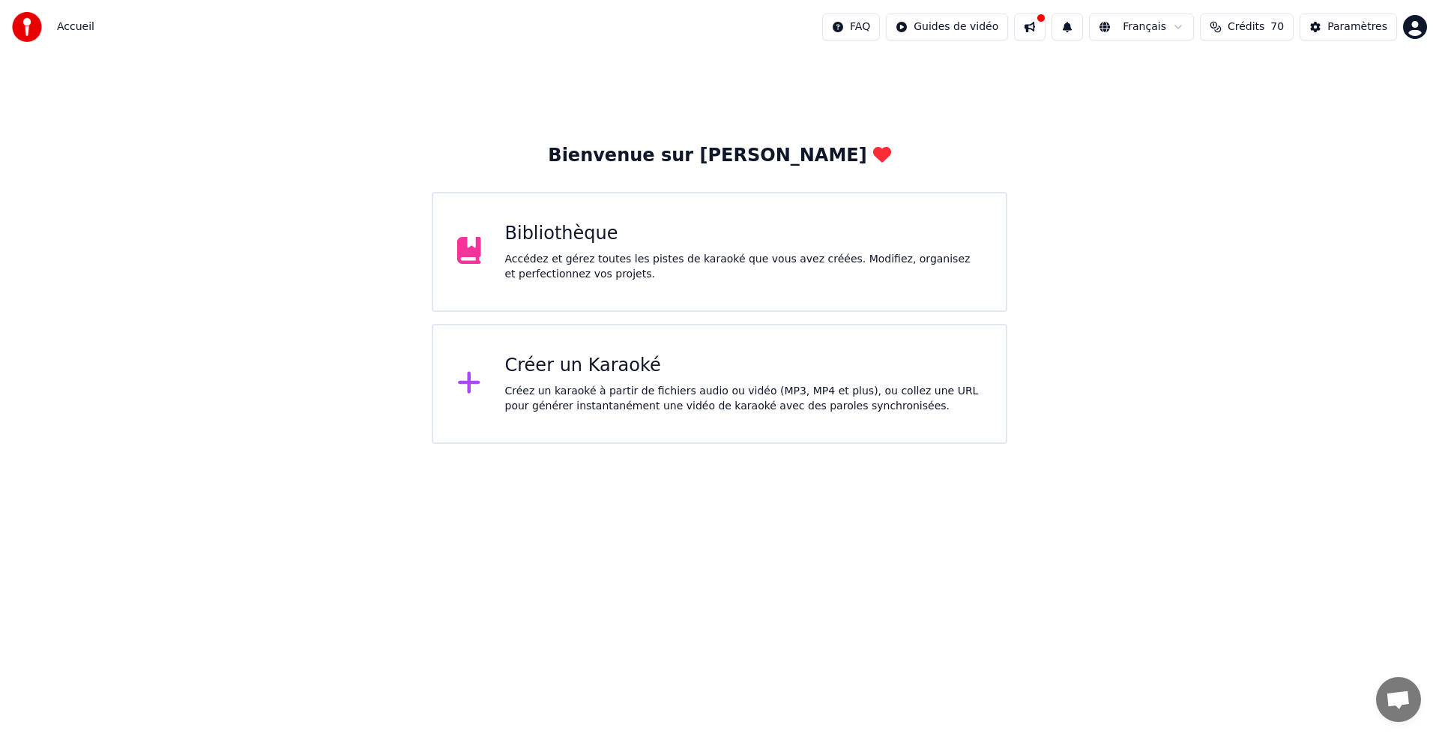 This screenshot has height=737, width=1439. What do you see at coordinates (743, 366) in the screenshot?
I see `div: Créer un Karaoké` at bounding box center [743, 366].